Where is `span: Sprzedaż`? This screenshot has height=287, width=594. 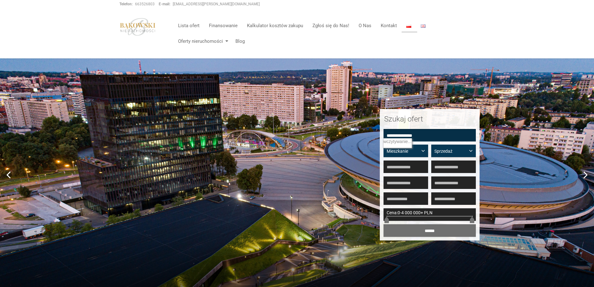
span: Sprzedaż is located at coordinates (451, 151).